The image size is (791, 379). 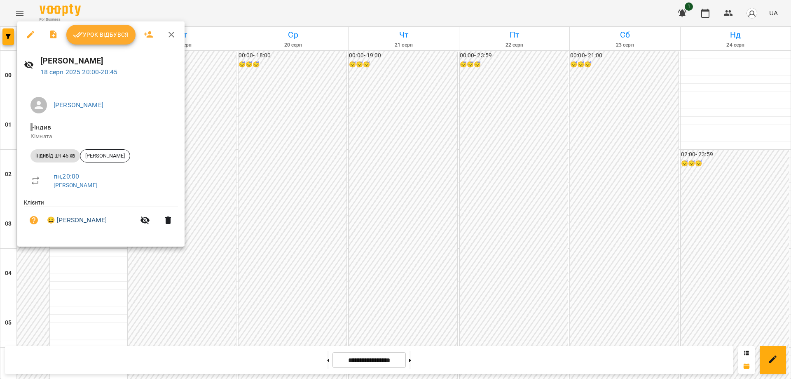 I want to click on span: індивід шч 45 хв, so click(x=55, y=156).